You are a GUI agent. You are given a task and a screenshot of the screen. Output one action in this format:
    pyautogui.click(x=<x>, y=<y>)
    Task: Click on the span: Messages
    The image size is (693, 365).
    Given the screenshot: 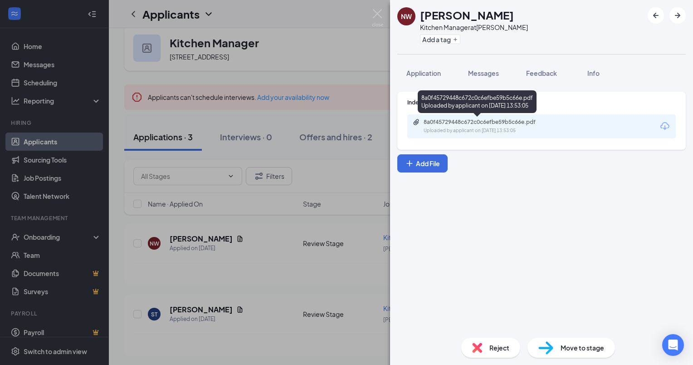 What is the action you would take?
    pyautogui.click(x=483, y=73)
    